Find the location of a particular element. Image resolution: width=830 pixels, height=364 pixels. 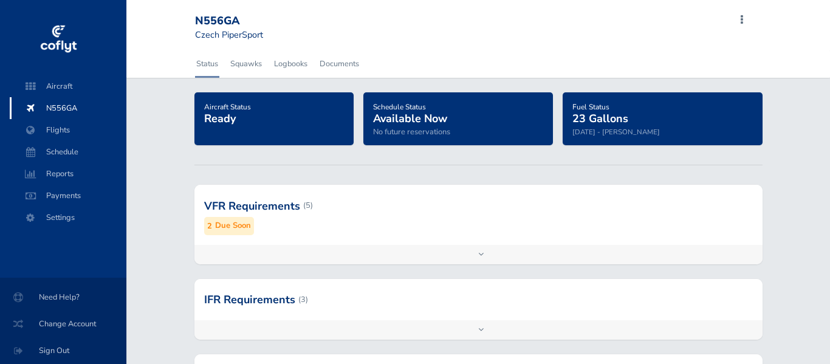

span: Ready is located at coordinates (220, 119).